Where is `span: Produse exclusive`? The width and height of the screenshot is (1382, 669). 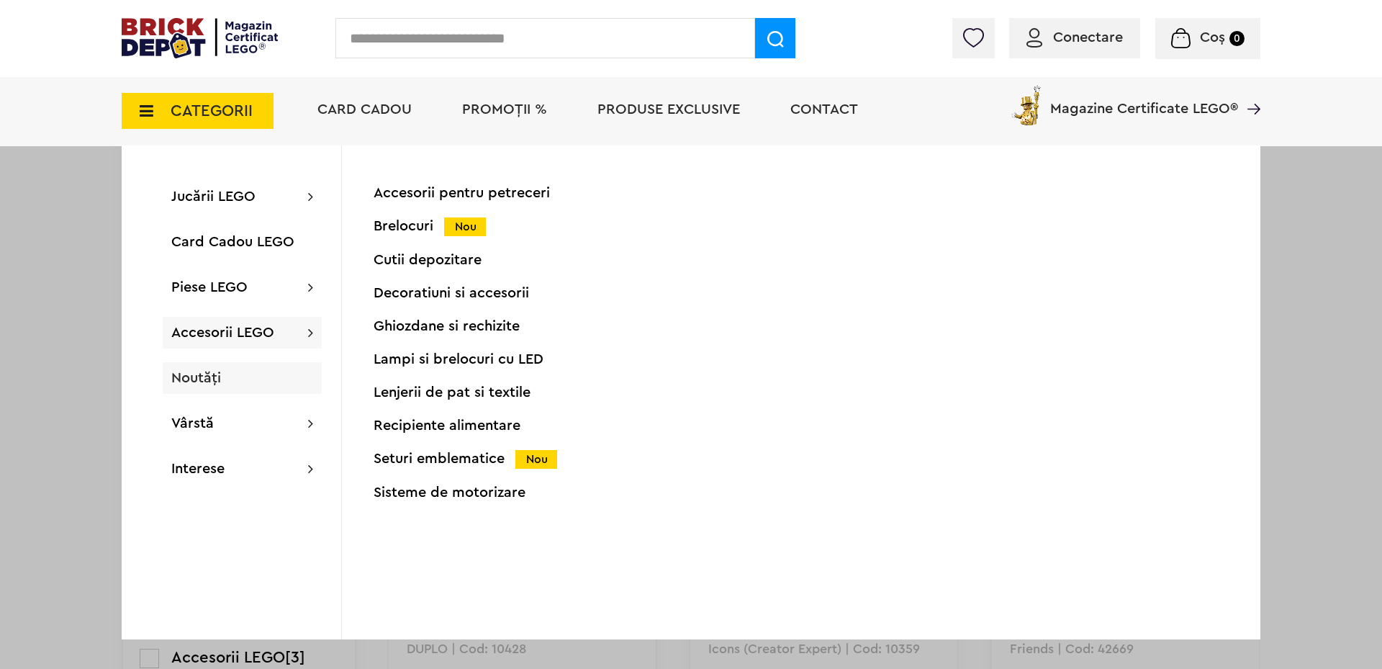 span: Produse exclusive is located at coordinates (669, 109).